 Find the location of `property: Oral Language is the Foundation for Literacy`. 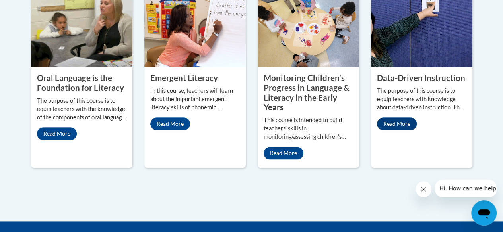

property: Oral Language is the Foundation for Literacy is located at coordinates (80, 83).